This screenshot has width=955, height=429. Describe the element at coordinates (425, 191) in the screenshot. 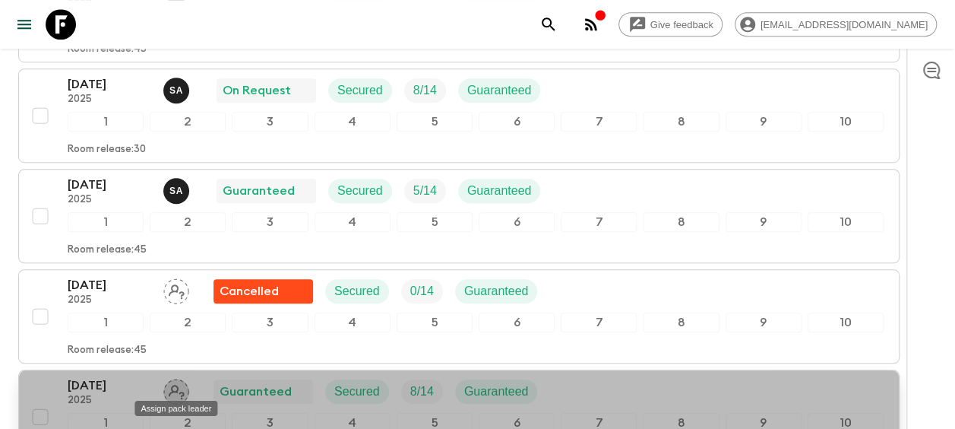

I see `p: 5 / 14` at that location.